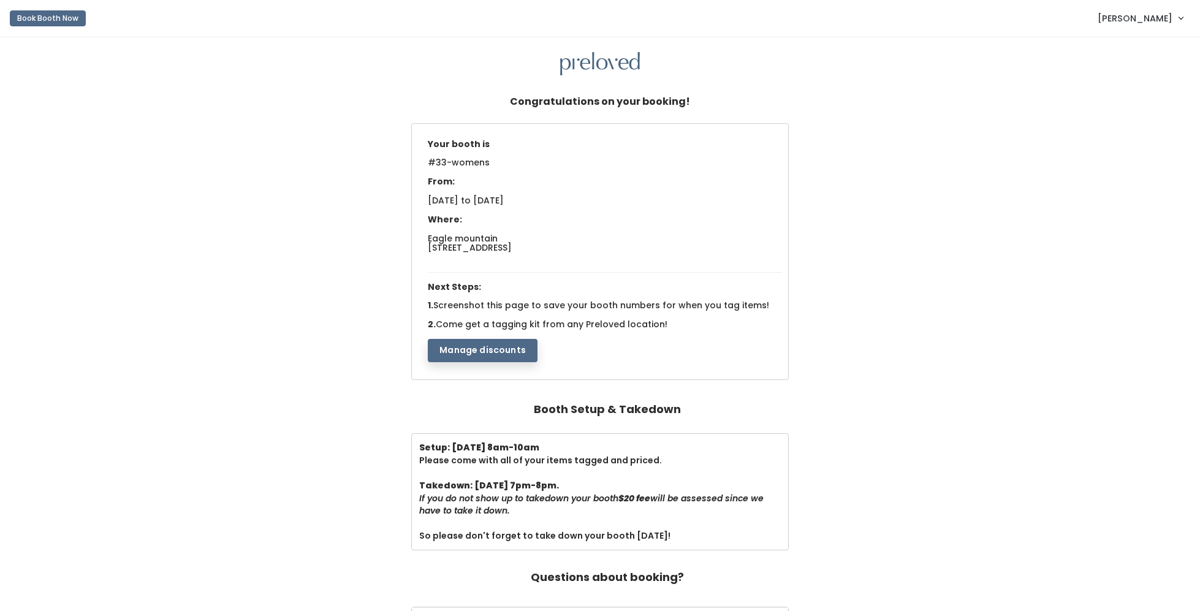 The width and height of the screenshot is (1200, 611). Describe the element at coordinates (482, 350) in the screenshot. I see `a: Manage discounts` at that location.